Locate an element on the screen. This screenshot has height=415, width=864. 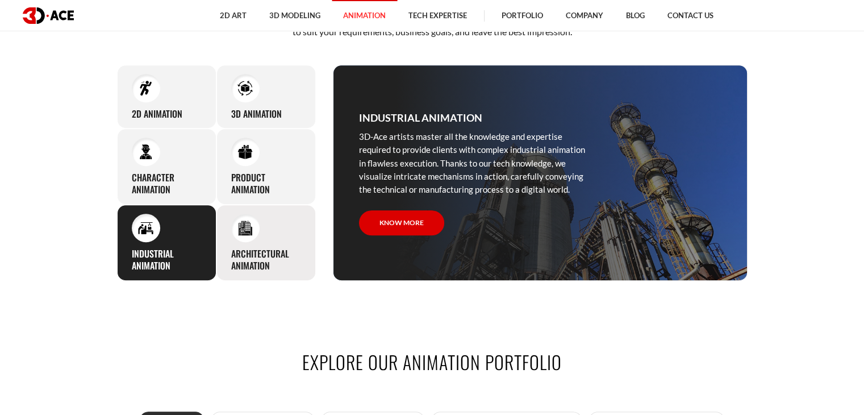
img: Industrial animation is located at coordinates (145, 228).